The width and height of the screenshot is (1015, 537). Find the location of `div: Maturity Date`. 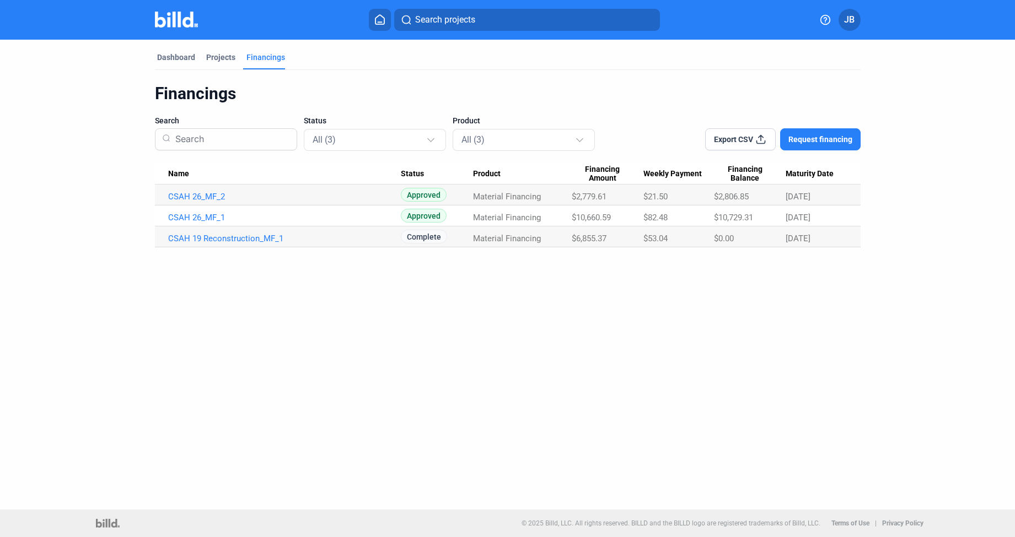

div: Maturity Date is located at coordinates (816, 174).